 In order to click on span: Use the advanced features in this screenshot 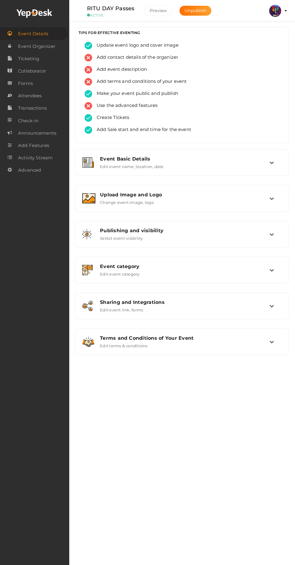, I will do `click(125, 106)`.